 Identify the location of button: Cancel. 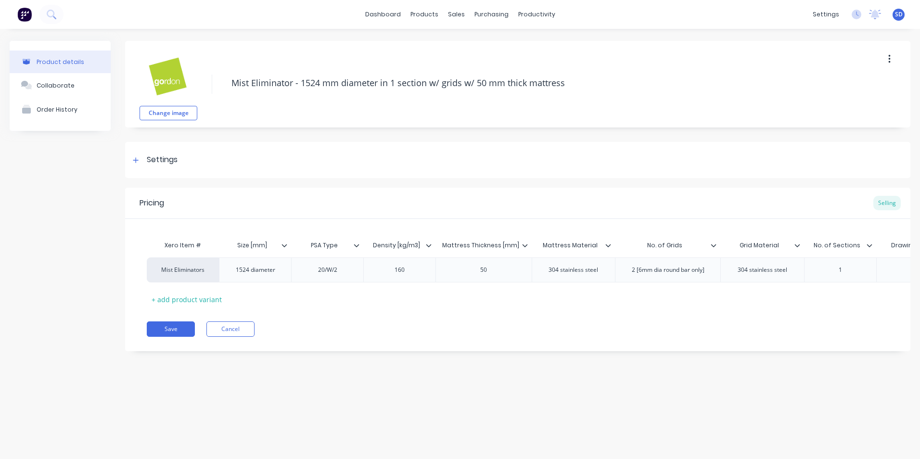
(230, 329).